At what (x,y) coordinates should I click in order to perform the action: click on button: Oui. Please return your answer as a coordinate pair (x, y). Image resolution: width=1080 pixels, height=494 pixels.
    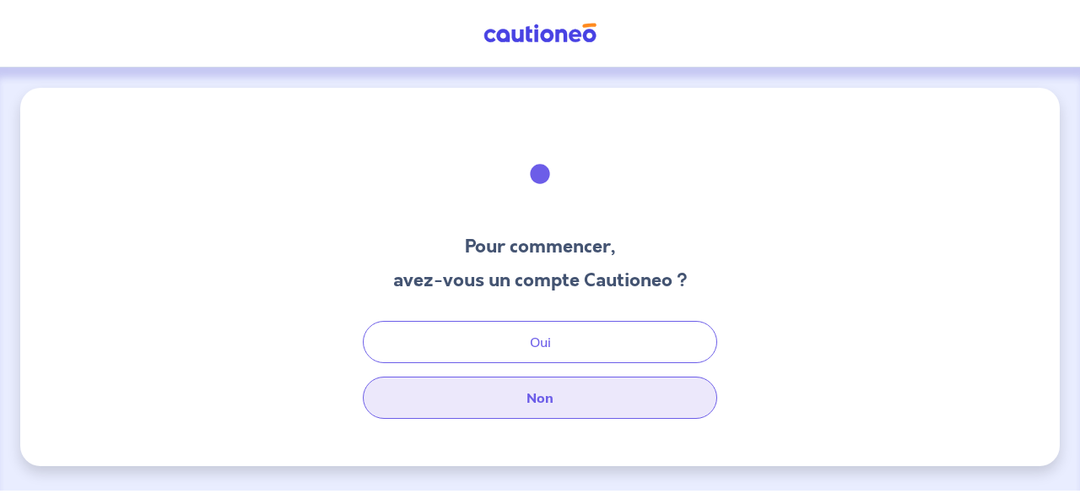
    Looking at the image, I should click on (540, 342).